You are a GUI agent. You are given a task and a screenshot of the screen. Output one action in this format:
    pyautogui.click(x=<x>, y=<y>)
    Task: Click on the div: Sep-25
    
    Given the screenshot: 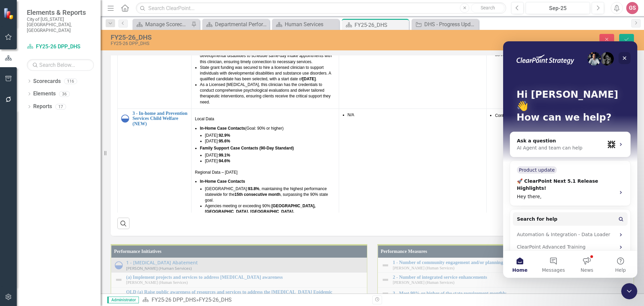 What is the action you would take?
    pyautogui.click(x=558, y=8)
    